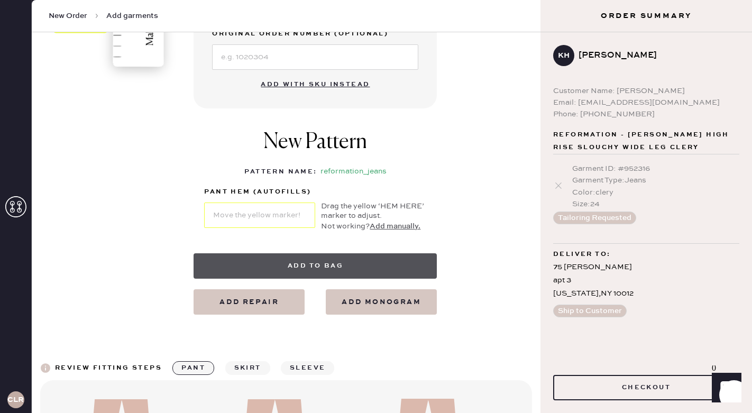  Describe the element at coordinates (68, 16) in the screenshot. I see `span: New Order` at that location.